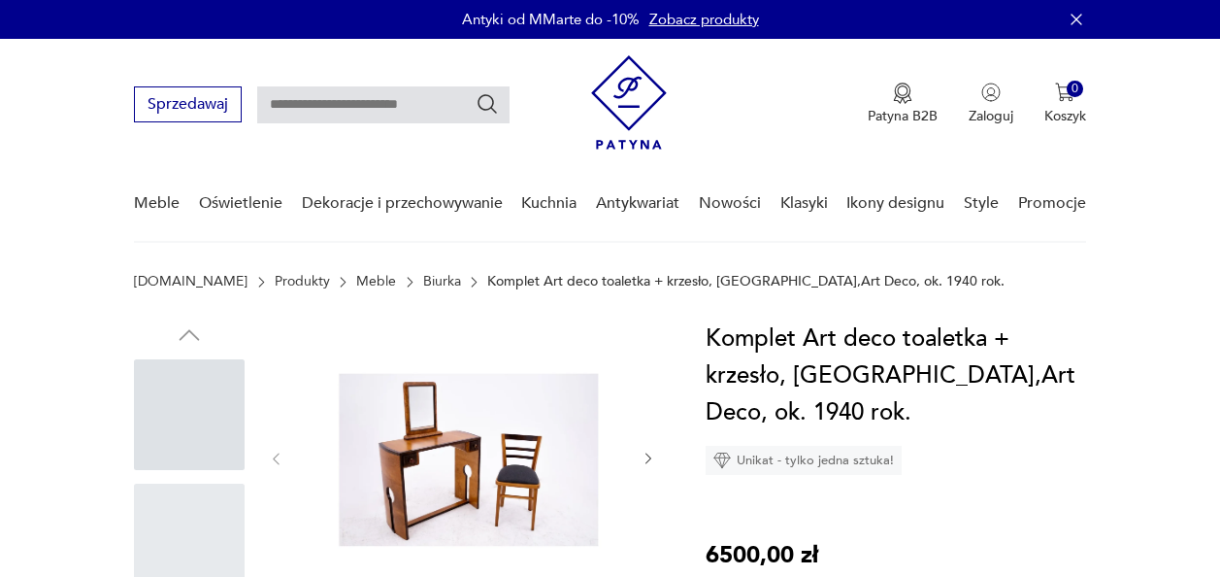  I want to click on a: Nowości, so click(730, 203).